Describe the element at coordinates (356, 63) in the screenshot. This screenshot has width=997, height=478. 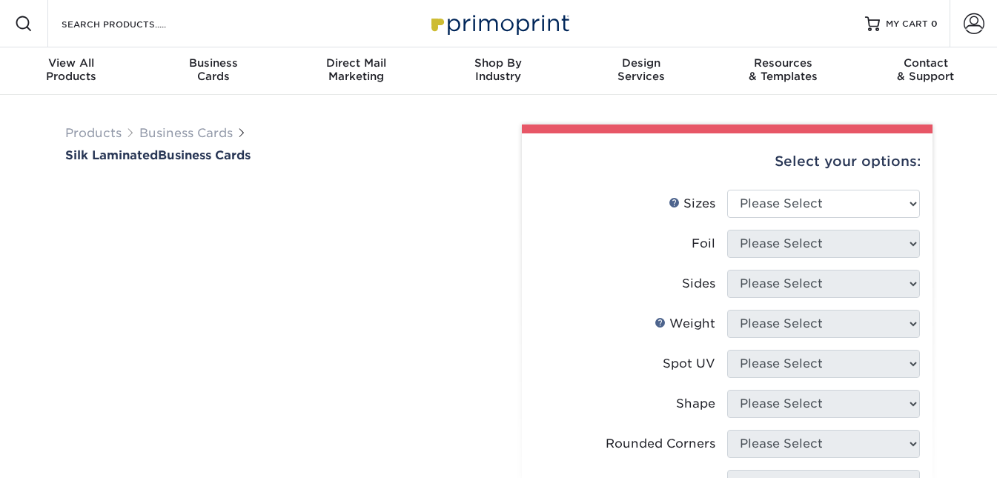
I see `span: Direct Mail` at that location.